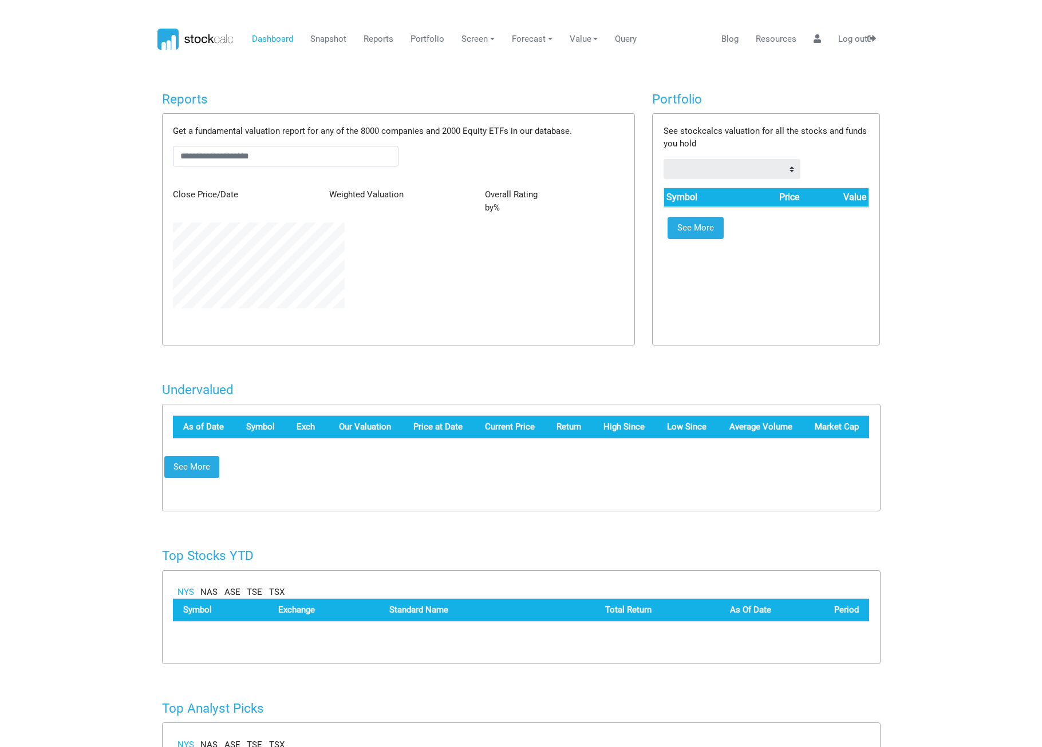  What do you see at coordinates (721, 611) in the screenshot?
I see `th: As Of Date` at bounding box center [721, 611].